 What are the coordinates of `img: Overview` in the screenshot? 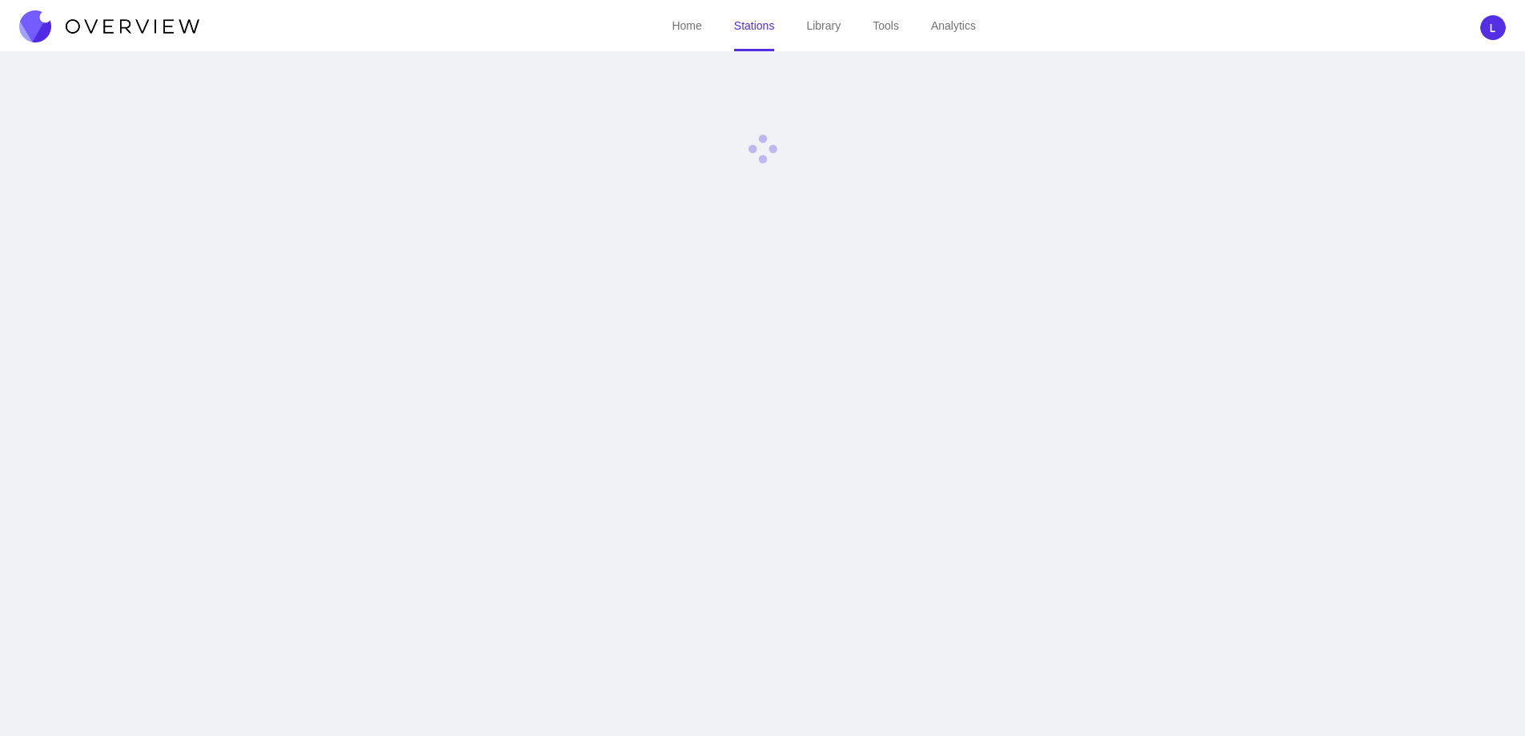 It's located at (109, 26).